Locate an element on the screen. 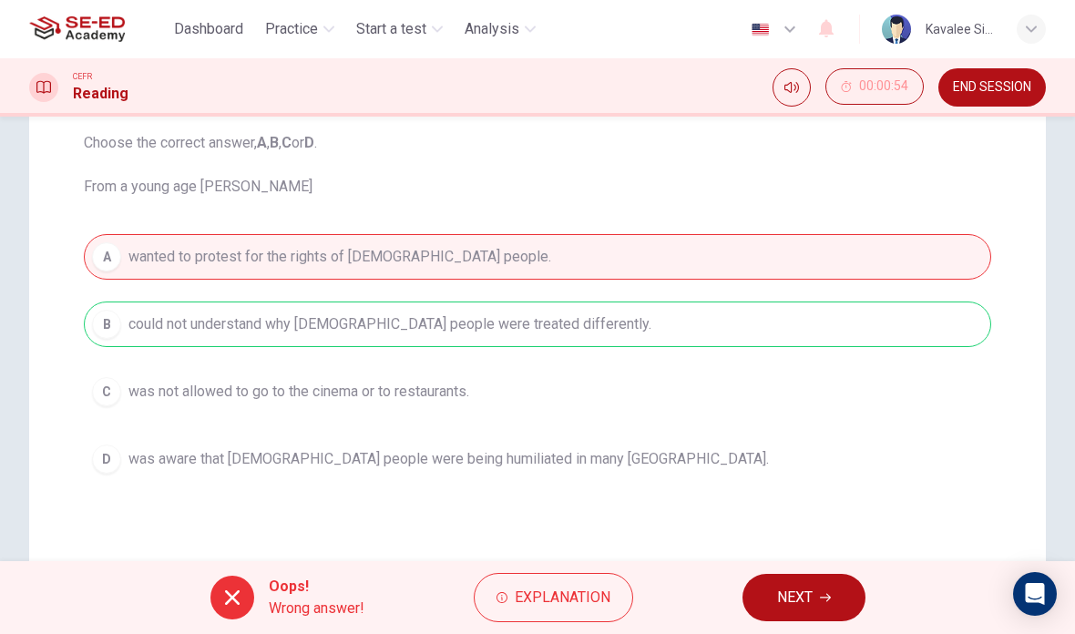 This screenshot has width=1075, height=634. span: Analysis is located at coordinates (492, 29).